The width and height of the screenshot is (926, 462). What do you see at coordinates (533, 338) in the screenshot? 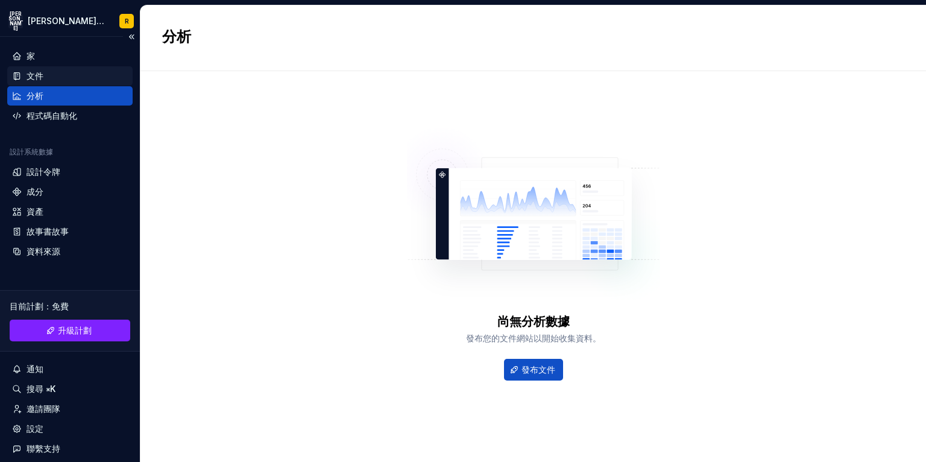
I see `font: 發布您的文件網站以開始收集資料。` at bounding box center [533, 338].